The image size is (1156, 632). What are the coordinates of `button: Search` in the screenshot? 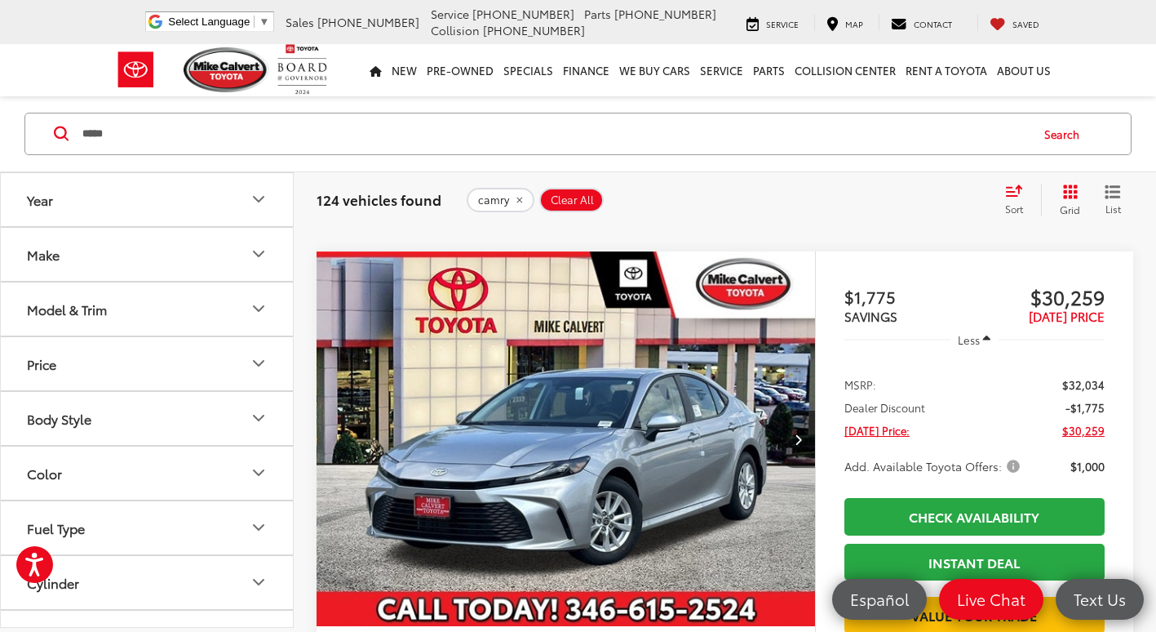 It's located at (1066, 134).